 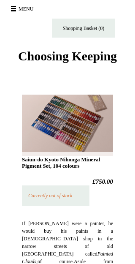 What do you see at coordinates (50, 195) in the screenshot?
I see `em: Currently out of stock` at bounding box center [50, 195].